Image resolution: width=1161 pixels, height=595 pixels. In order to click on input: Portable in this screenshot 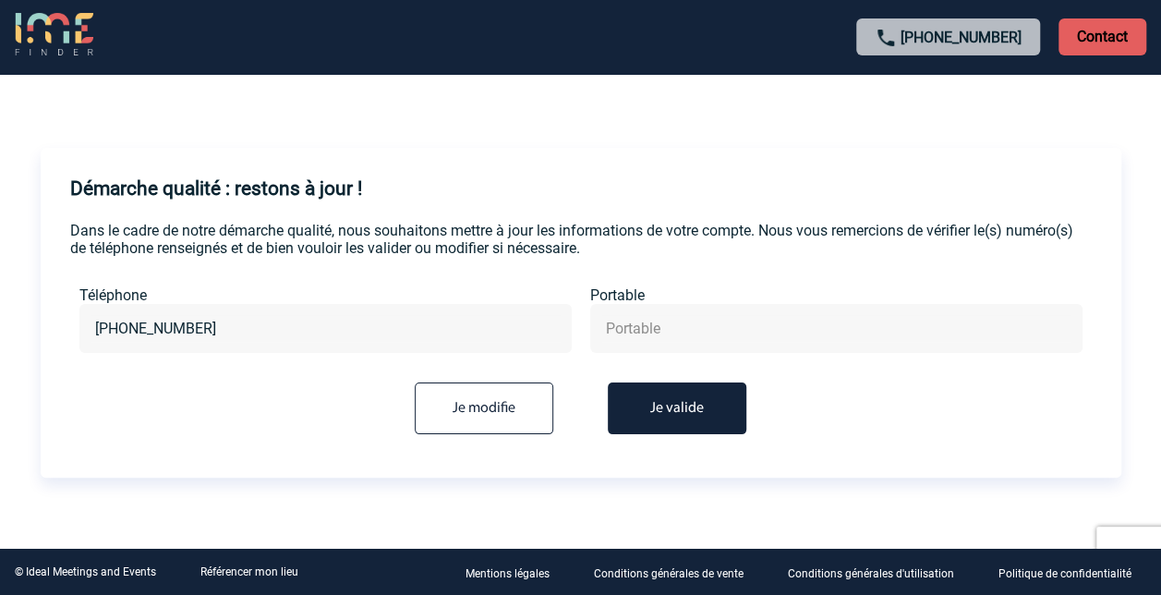, I will do `click(836, 328)`.